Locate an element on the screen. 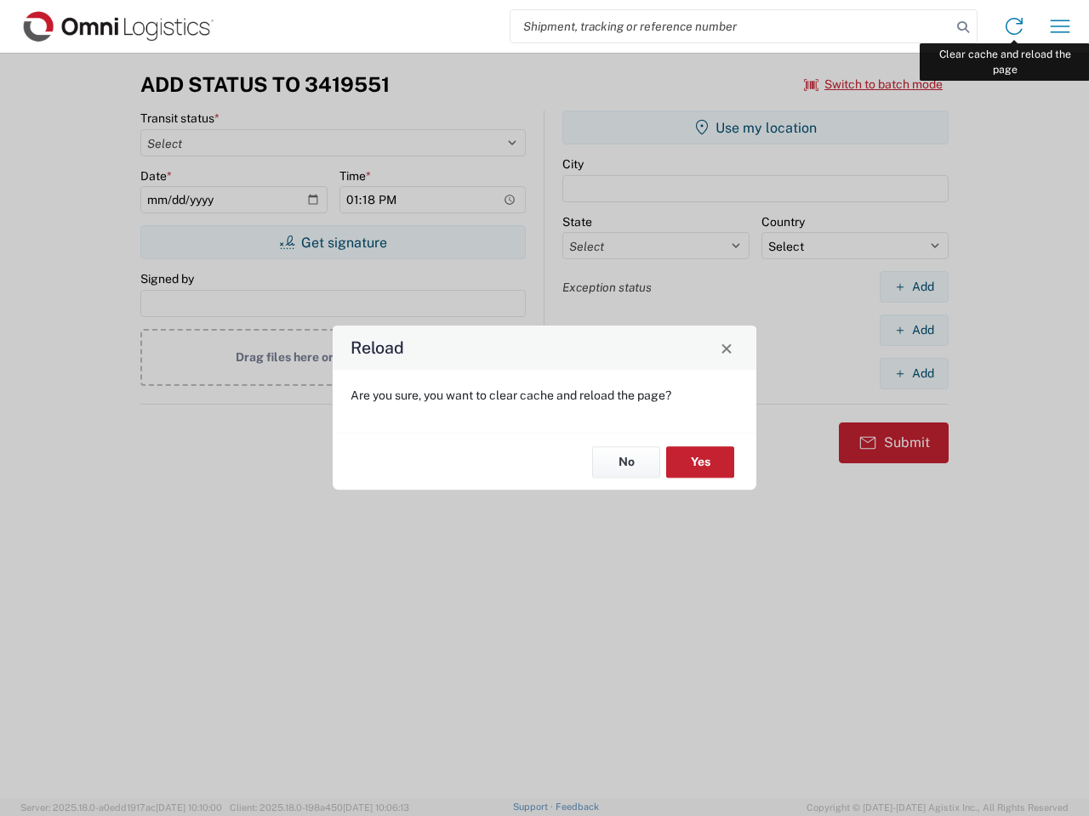  button: Close is located at coordinates (726, 348).